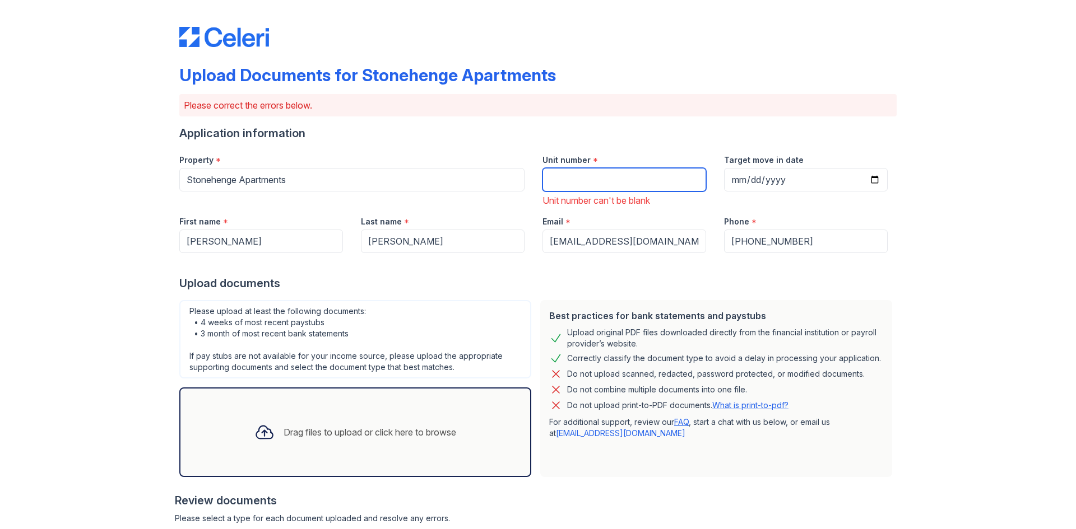 This screenshot has width=1076, height=529. What do you see at coordinates (552, 222) in the screenshot?
I see `label: Email` at bounding box center [552, 222].